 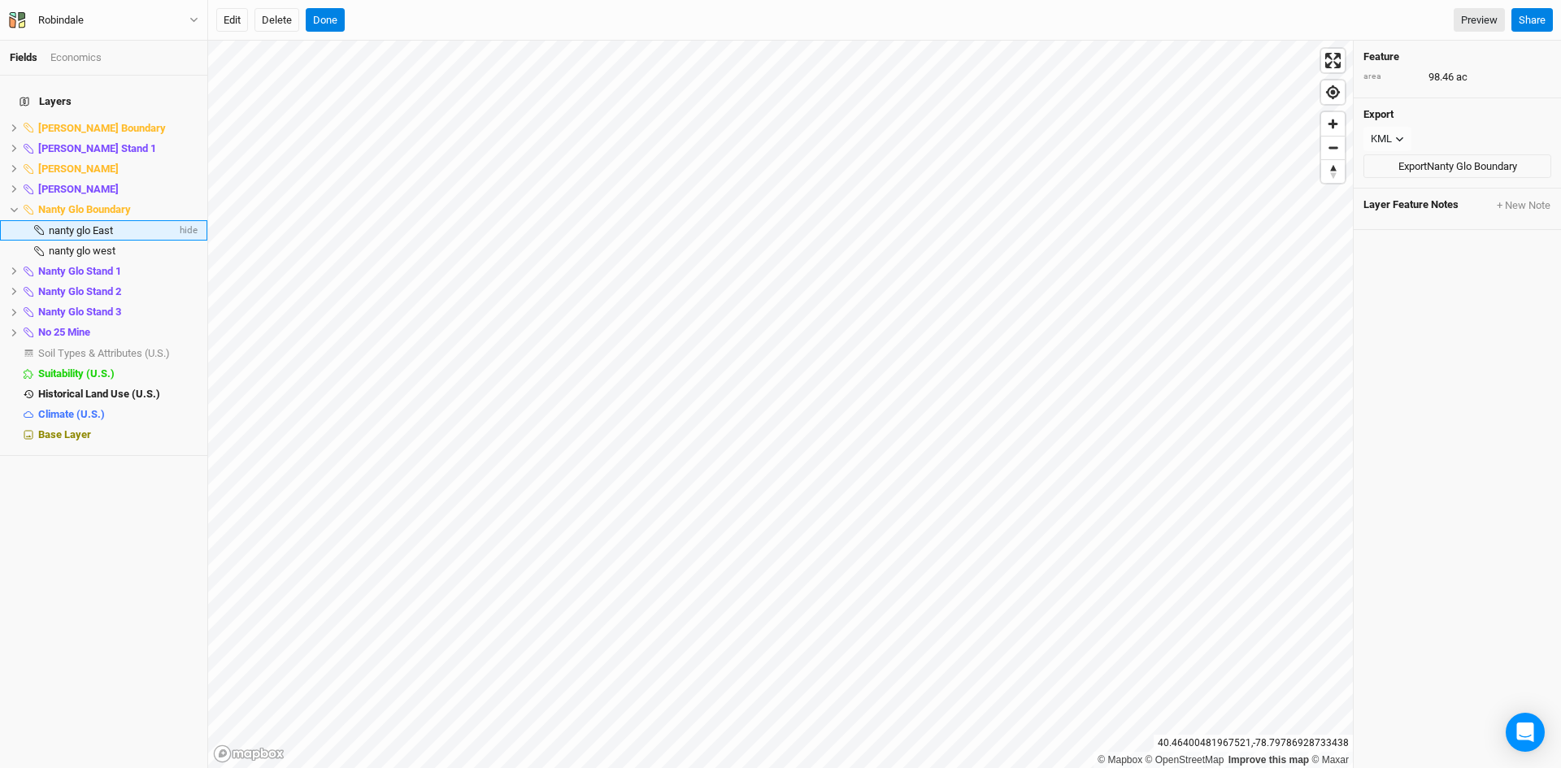 What do you see at coordinates (1333, 148) in the screenshot?
I see `span: Zoom out` at bounding box center [1333, 148].